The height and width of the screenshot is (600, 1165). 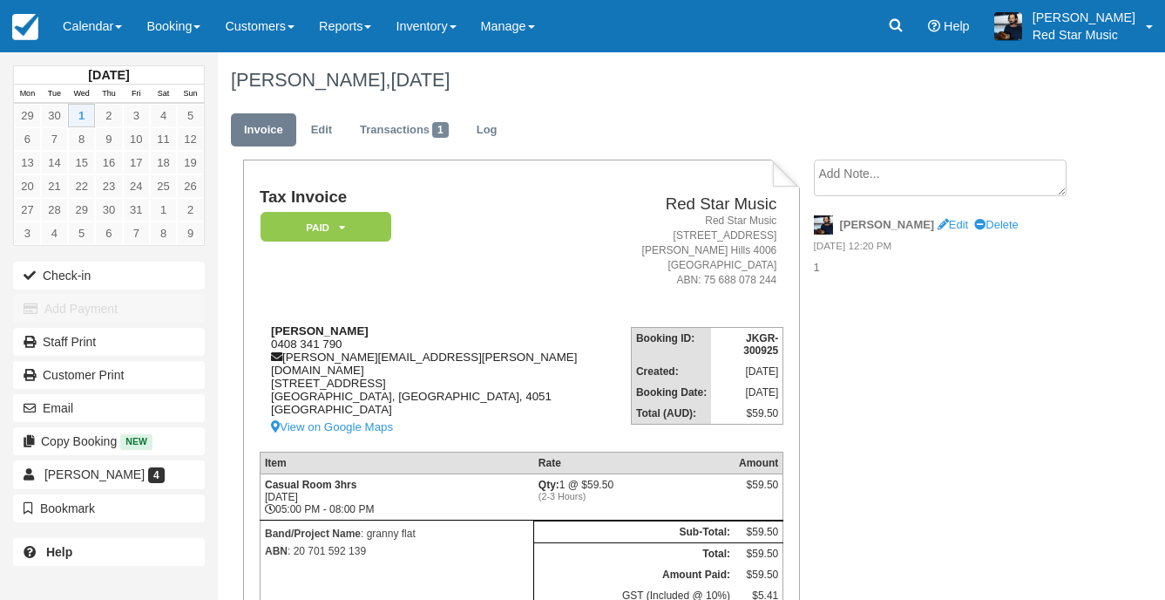 What do you see at coordinates (322, 227) in the screenshot?
I see `a: Paid` at bounding box center [322, 227].